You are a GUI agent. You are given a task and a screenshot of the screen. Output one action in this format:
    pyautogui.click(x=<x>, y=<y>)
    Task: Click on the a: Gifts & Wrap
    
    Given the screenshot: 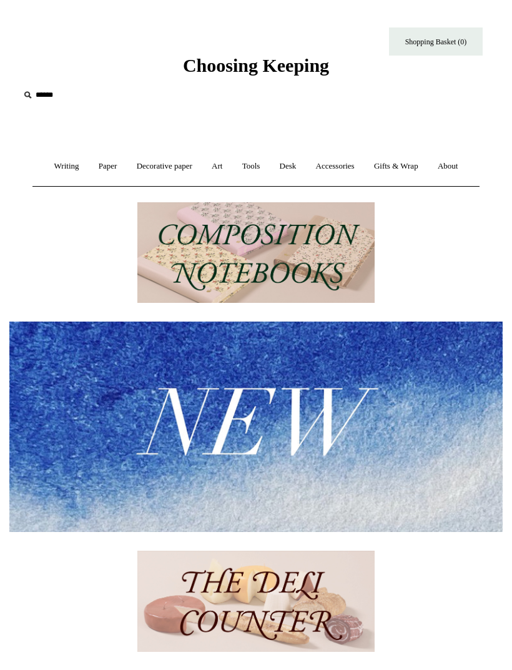 What is the action you would take?
    pyautogui.click(x=396, y=166)
    